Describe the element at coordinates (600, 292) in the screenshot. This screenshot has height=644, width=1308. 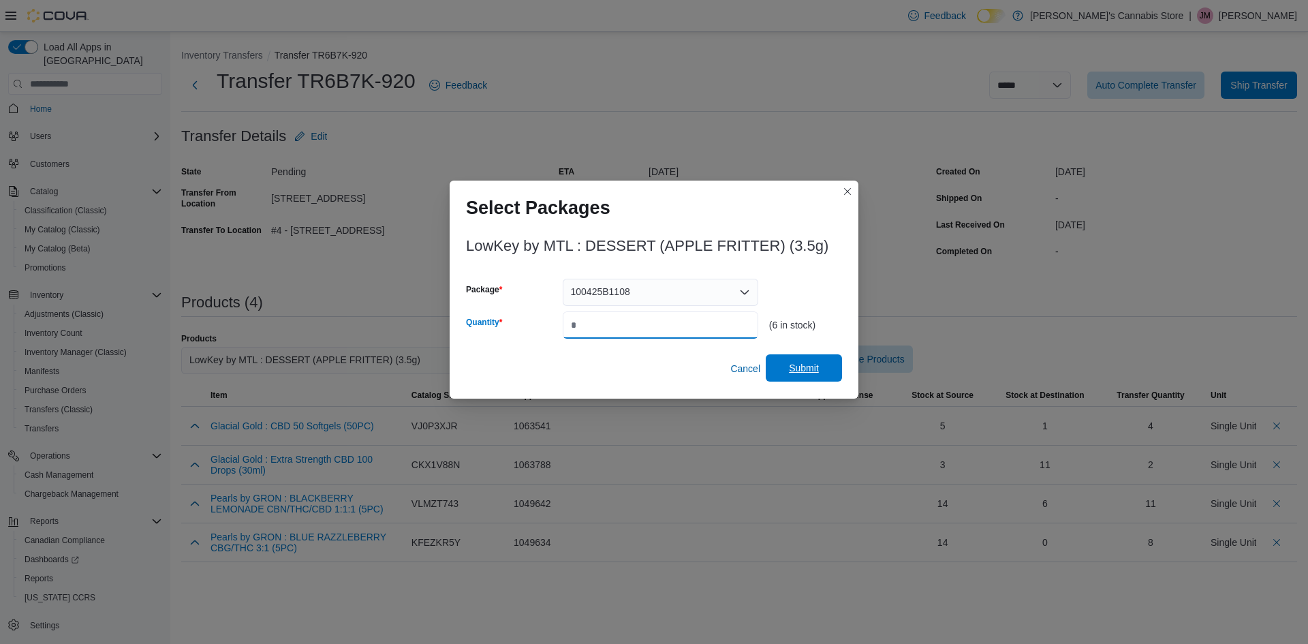
I see `span: 100425B1108` at that location.